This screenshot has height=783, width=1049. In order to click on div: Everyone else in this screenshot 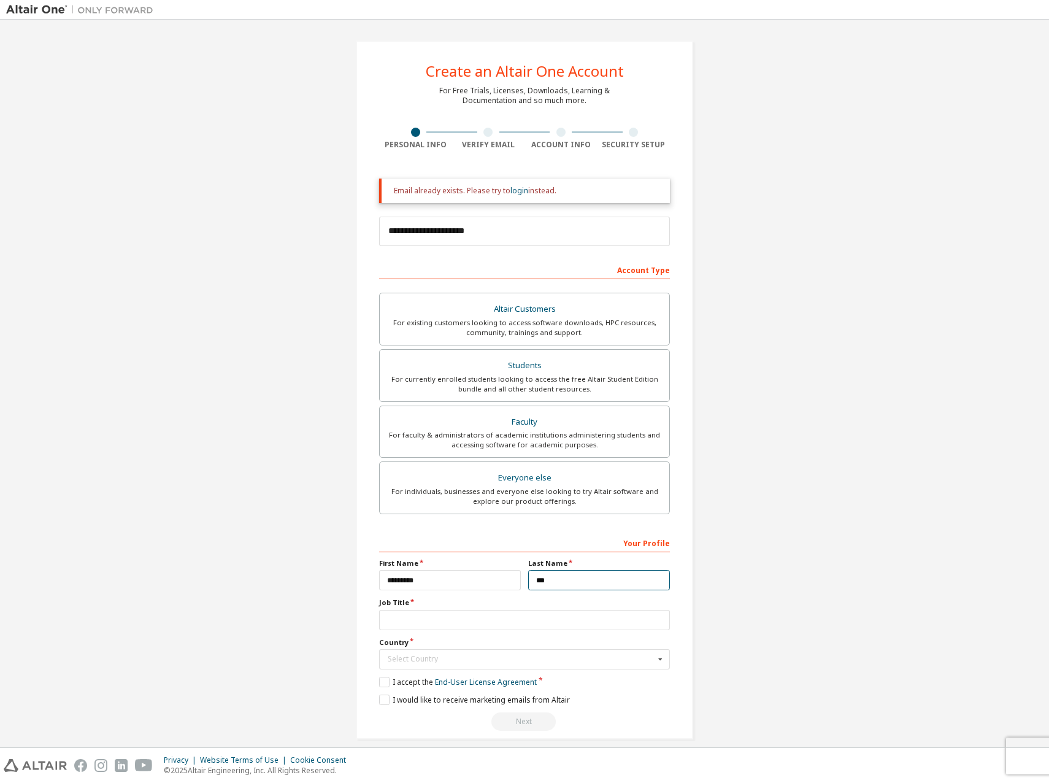, I will do `click(525, 478)`.